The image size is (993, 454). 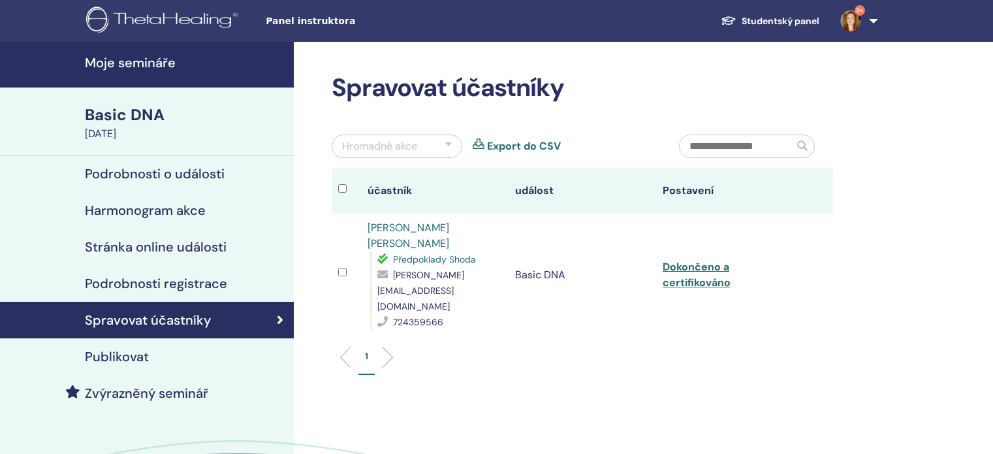 What do you see at coordinates (185, 63) in the screenshot?
I see `h4: Moje semináře` at bounding box center [185, 63].